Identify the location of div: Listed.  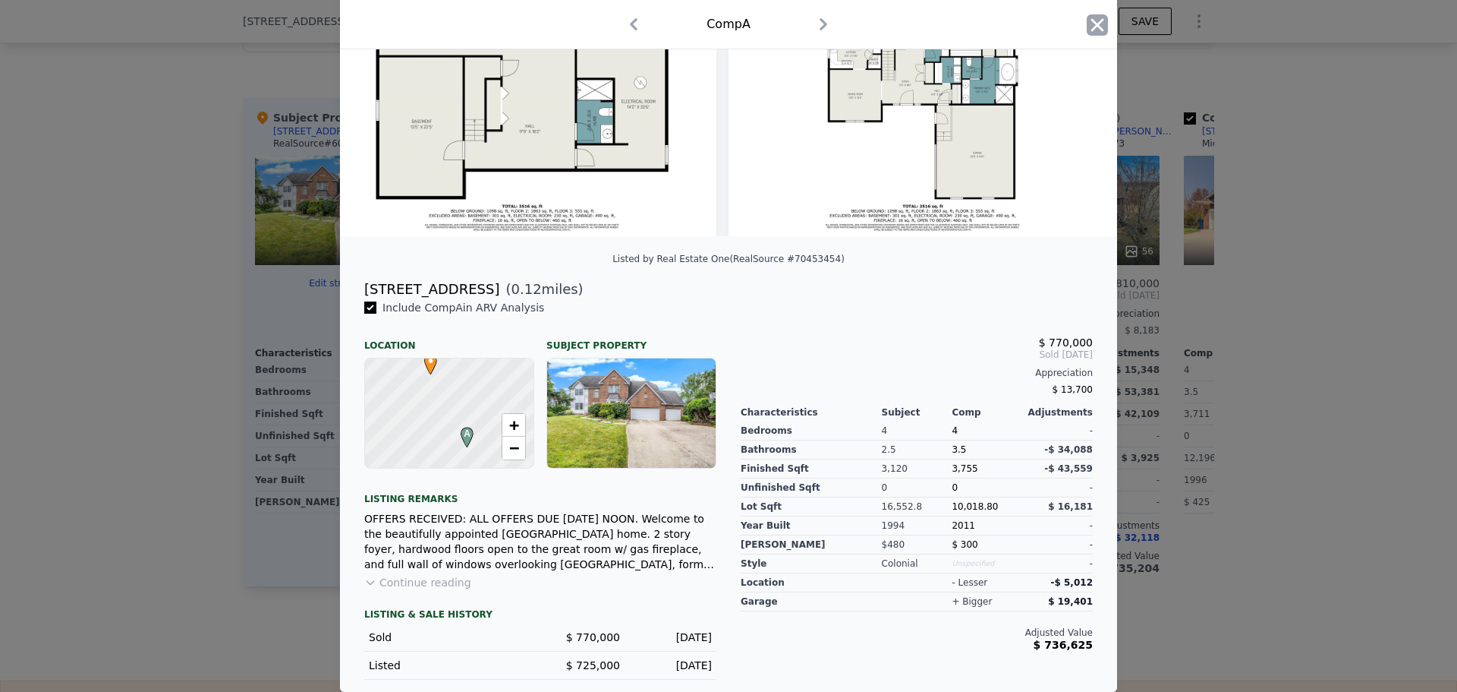
(449, 665).